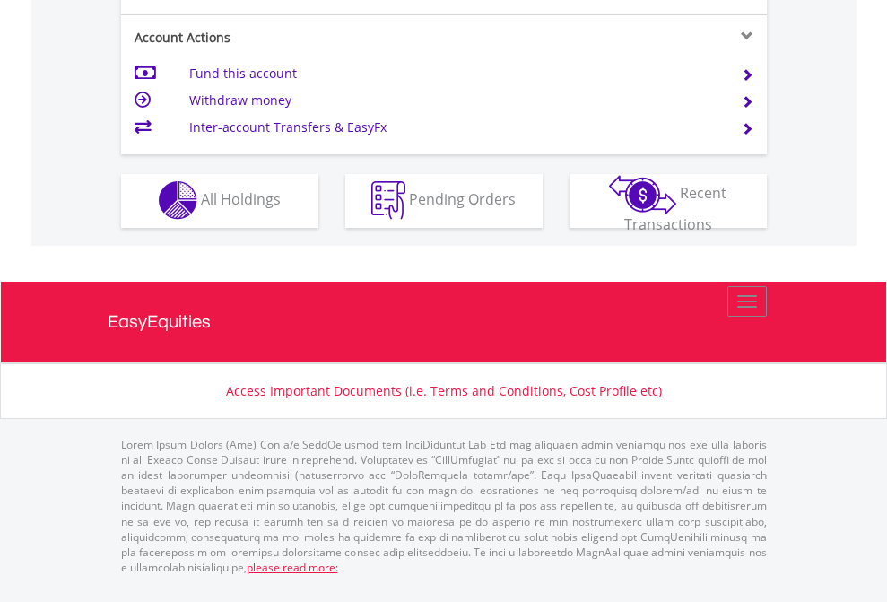  What do you see at coordinates (220, 201) in the screenshot?
I see `button: All Holdings` at bounding box center [220, 201].